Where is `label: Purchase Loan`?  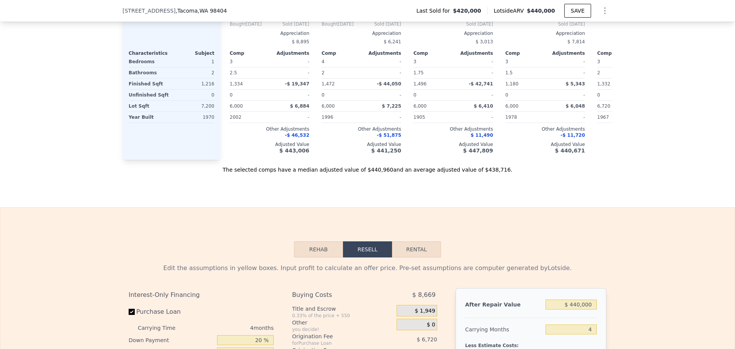 label: Purchase Loan is located at coordinates (171, 312).